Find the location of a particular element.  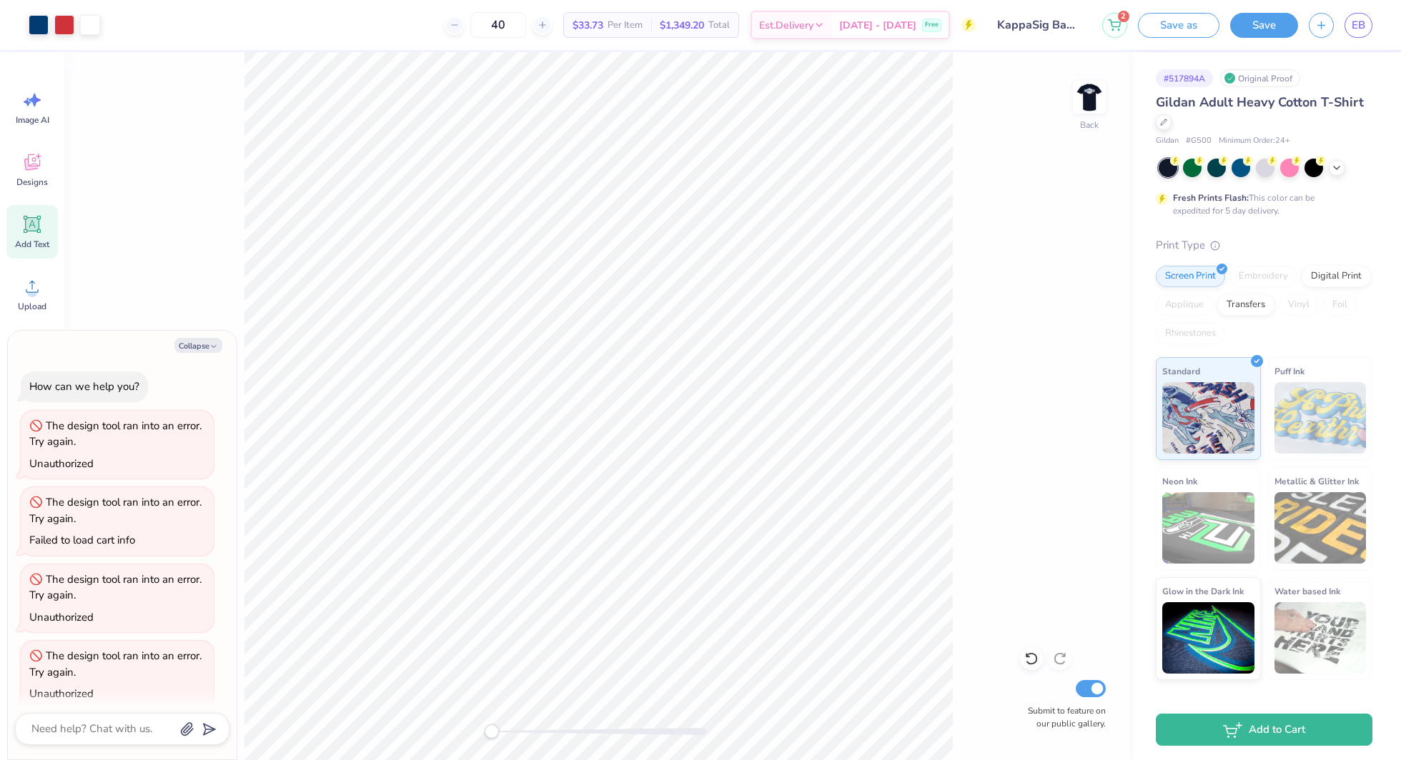

button: Add to Cart is located at coordinates (1263, 730).